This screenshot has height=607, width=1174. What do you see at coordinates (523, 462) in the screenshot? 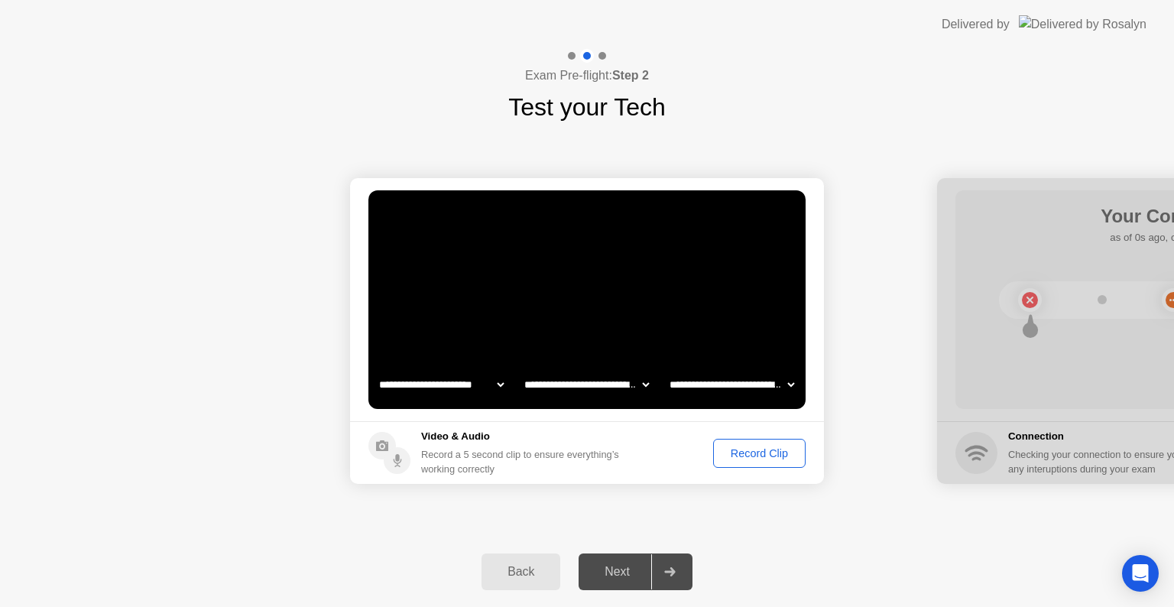
I see `div: Record a 5 second clip to ensure everything’s working correctly` at bounding box center [523, 462].